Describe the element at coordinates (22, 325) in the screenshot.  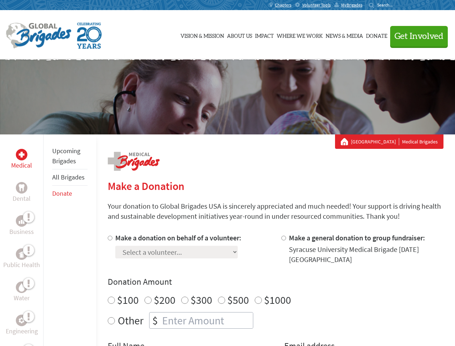
I see `a: EngineeringEngineering` at that location.